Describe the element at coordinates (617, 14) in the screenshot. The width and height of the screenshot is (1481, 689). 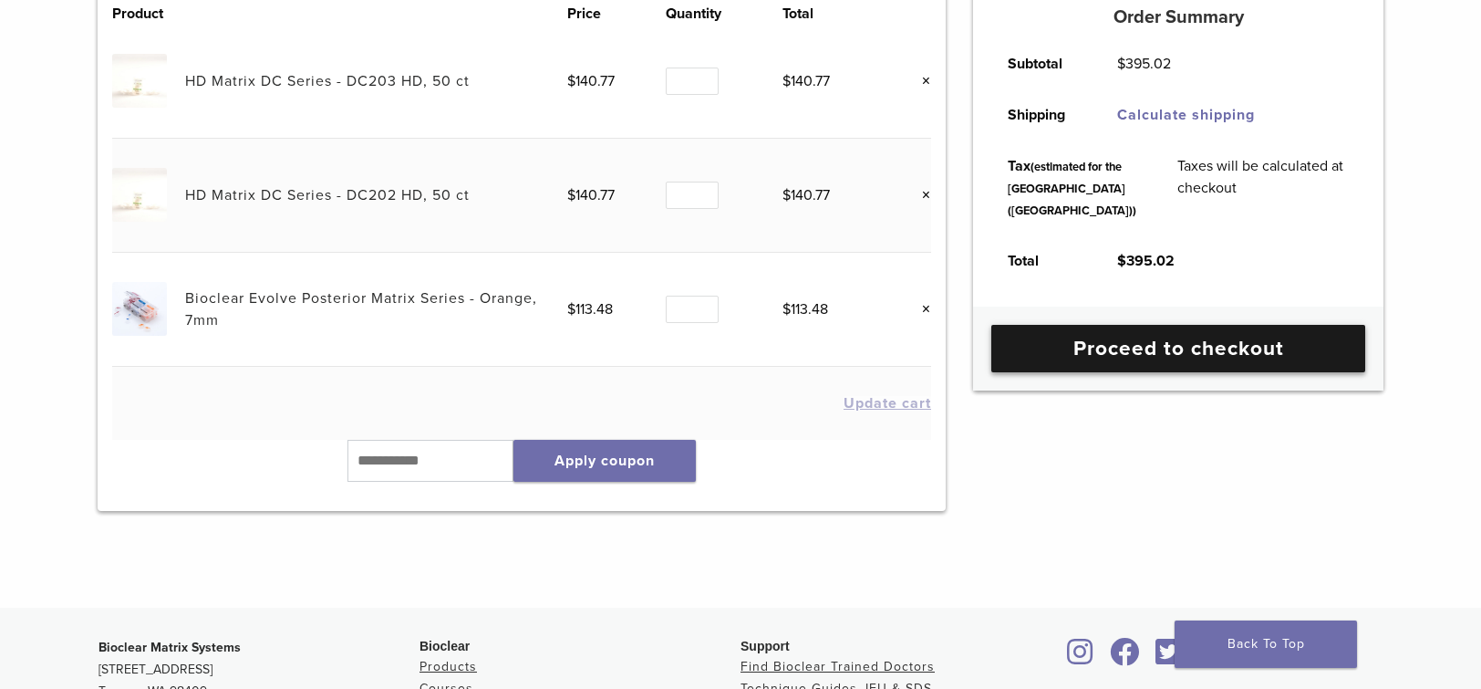
I see `th: Price` at that location.